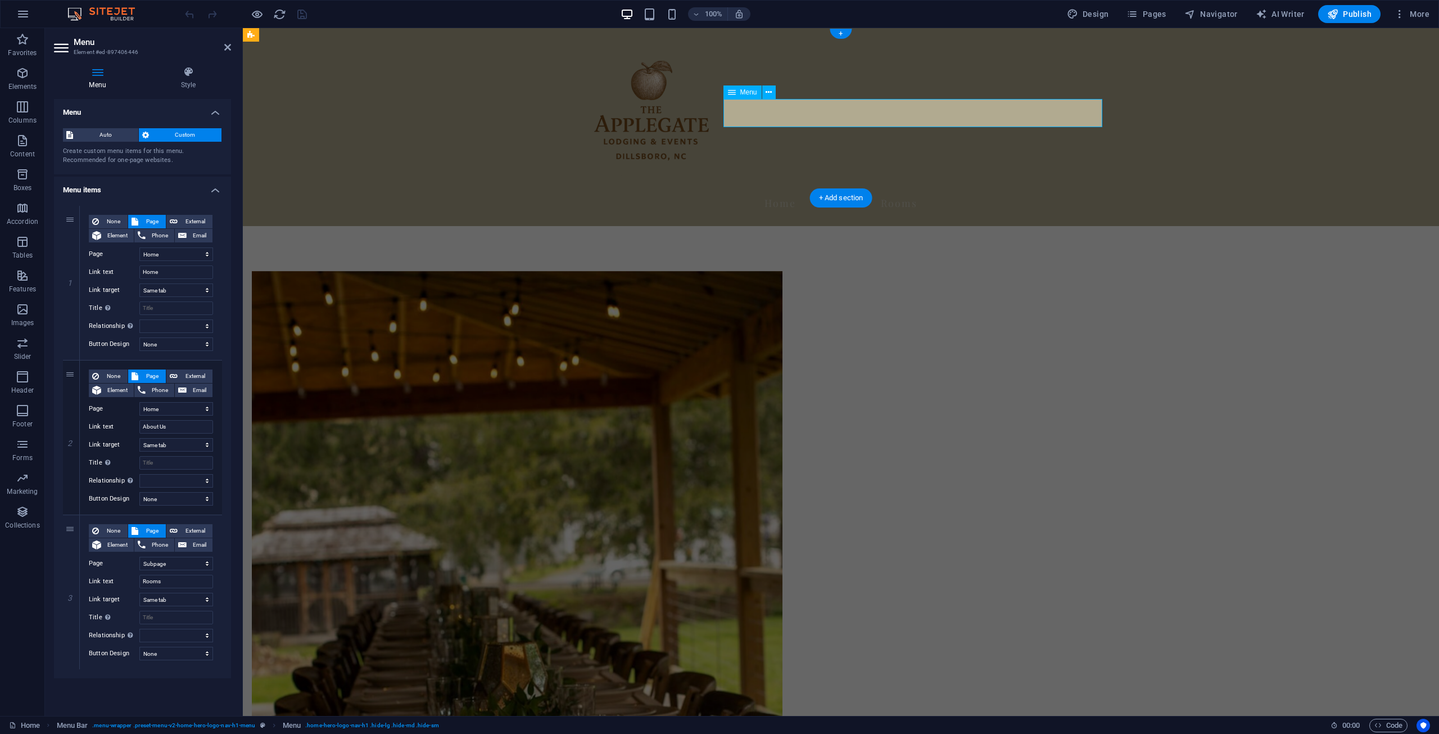  I want to click on span: 00 00, so click(1351, 725).